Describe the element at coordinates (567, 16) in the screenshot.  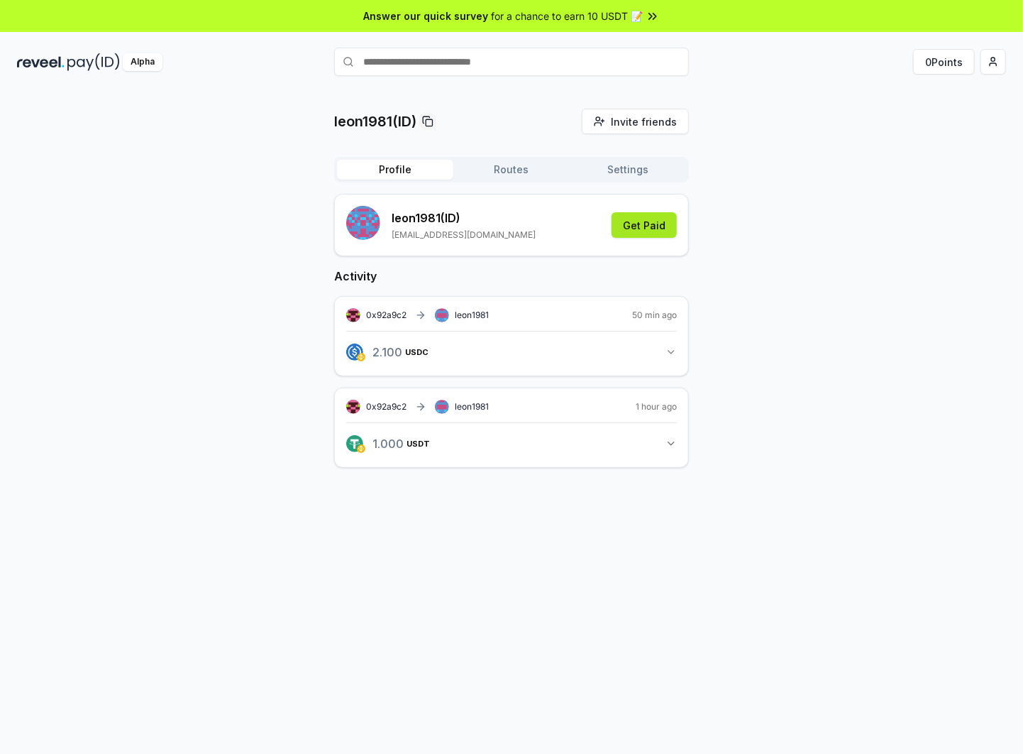
I see `span: for a chance to earn 10 USDT 📝` at that location.